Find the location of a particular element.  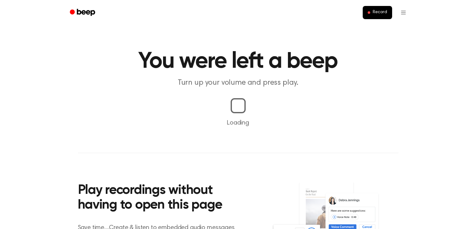

h1: You were left a beep is located at coordinates (238, 61).